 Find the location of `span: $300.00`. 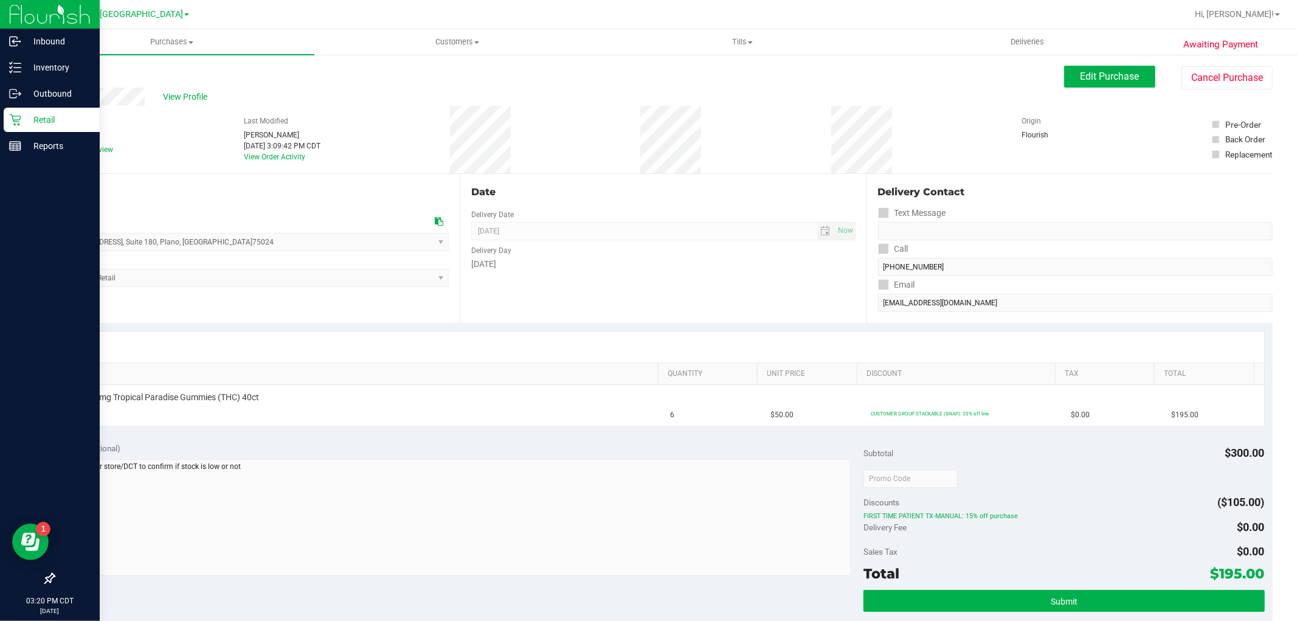

span: $300.00 is located at coordinates (1244, 452).